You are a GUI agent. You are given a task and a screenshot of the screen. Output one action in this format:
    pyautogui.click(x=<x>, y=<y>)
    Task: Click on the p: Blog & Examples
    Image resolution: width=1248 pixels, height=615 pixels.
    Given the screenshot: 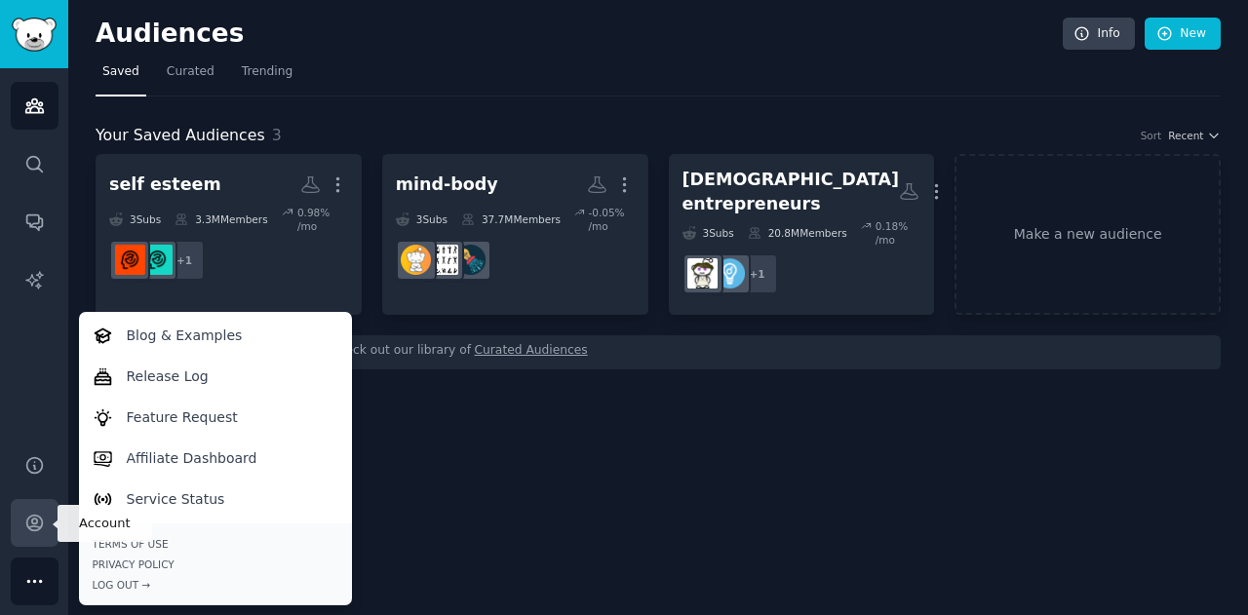 What is the action you would take?
    pyautogui.click(x=184, y=335)
    